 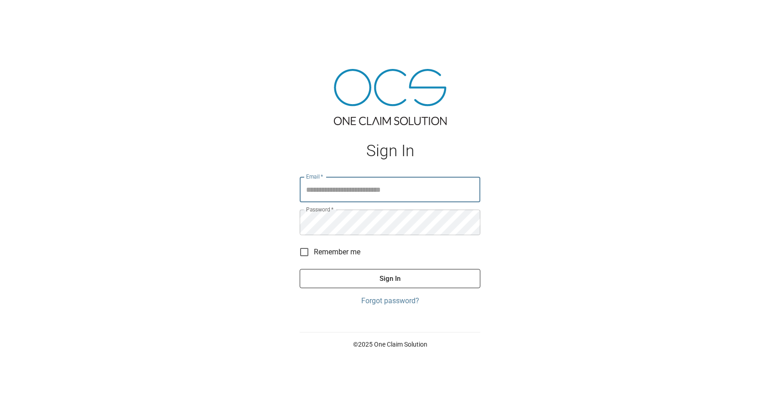 What do you see at coordinates (390, 278) in the screenshot?
I see `button: Sign In` at bounding box center [390, 278].